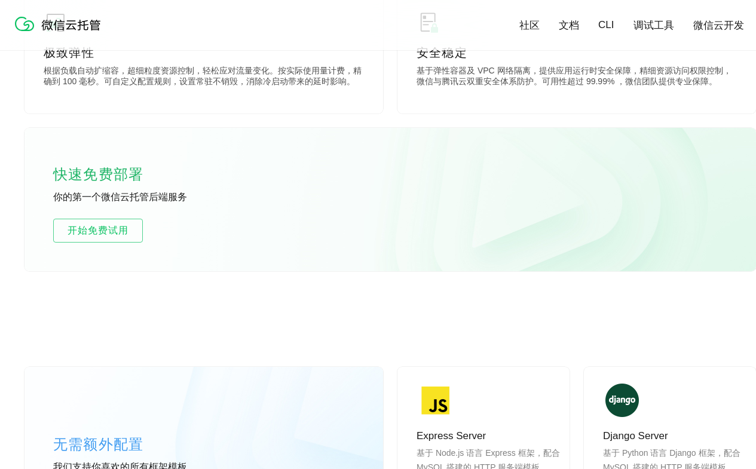  Describe the element at coordinates (204, 53) in the screenshot. I see `p: 极致弹性` at that location.